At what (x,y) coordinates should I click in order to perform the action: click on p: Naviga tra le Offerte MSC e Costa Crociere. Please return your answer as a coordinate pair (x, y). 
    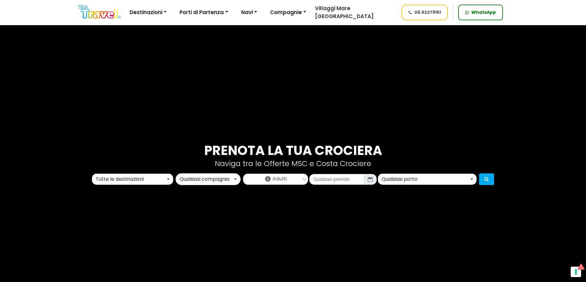
    Looking at the image, I should click on (293, 163).